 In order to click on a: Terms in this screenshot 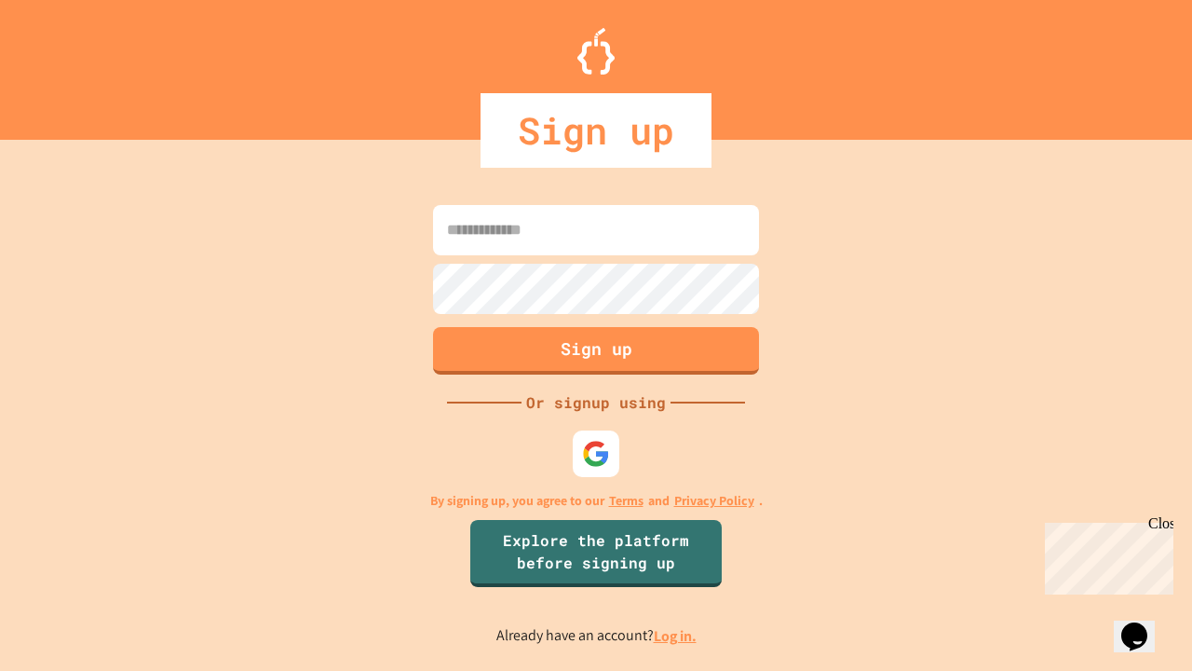, I will do `click(626, 500)`.